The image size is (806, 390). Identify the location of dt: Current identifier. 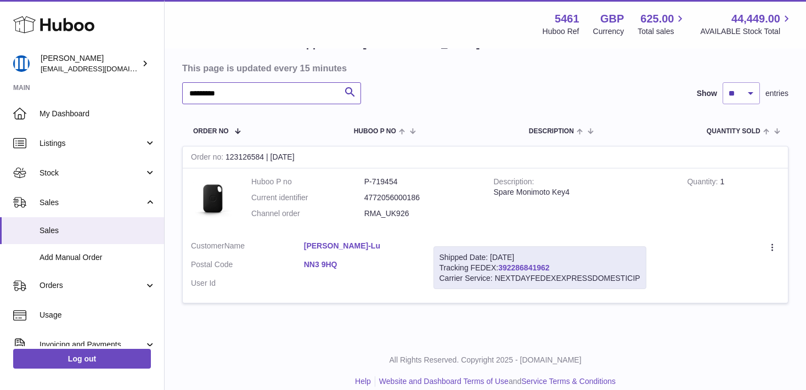
(308, 198).